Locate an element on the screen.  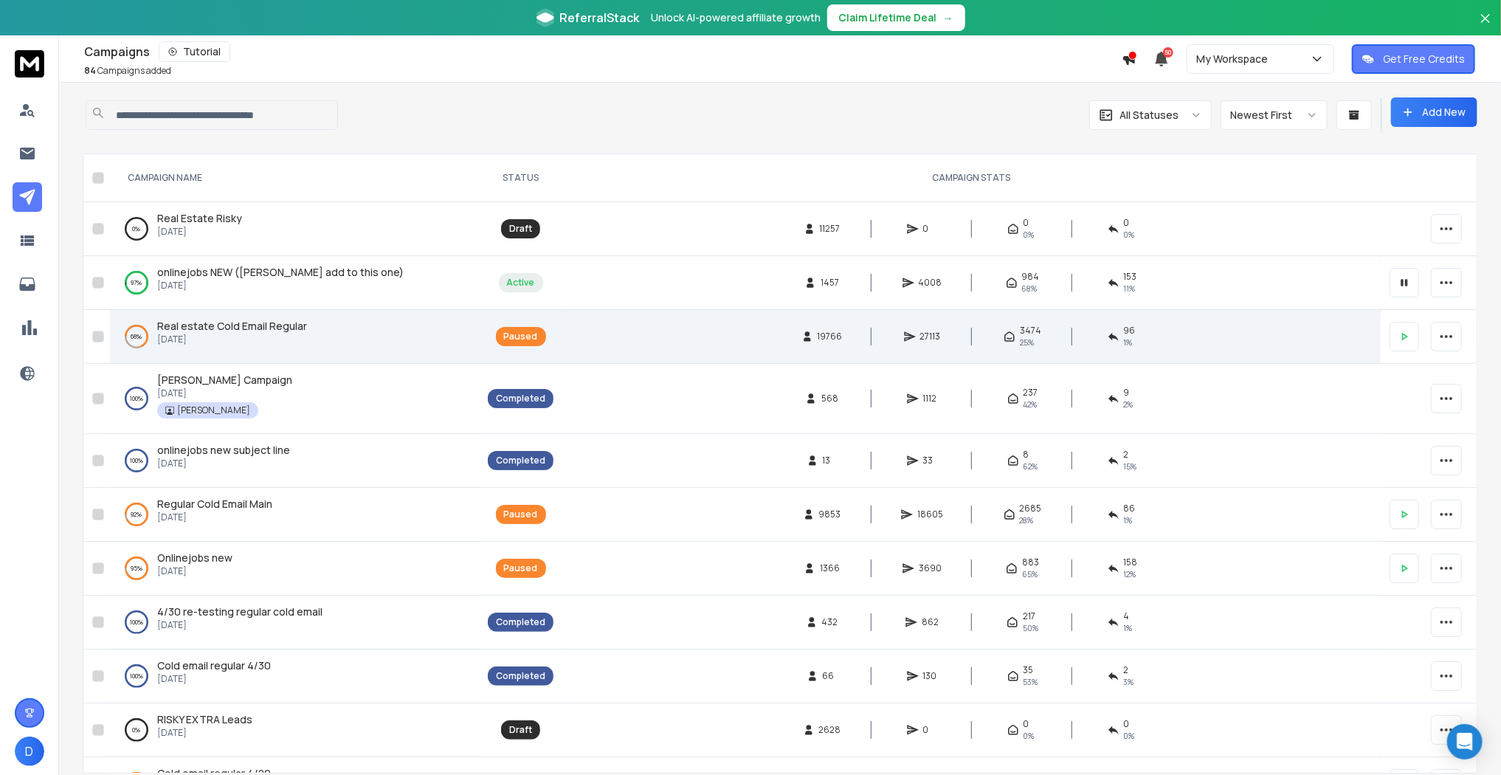
span: 1457 is located at coordinates (829, 283).